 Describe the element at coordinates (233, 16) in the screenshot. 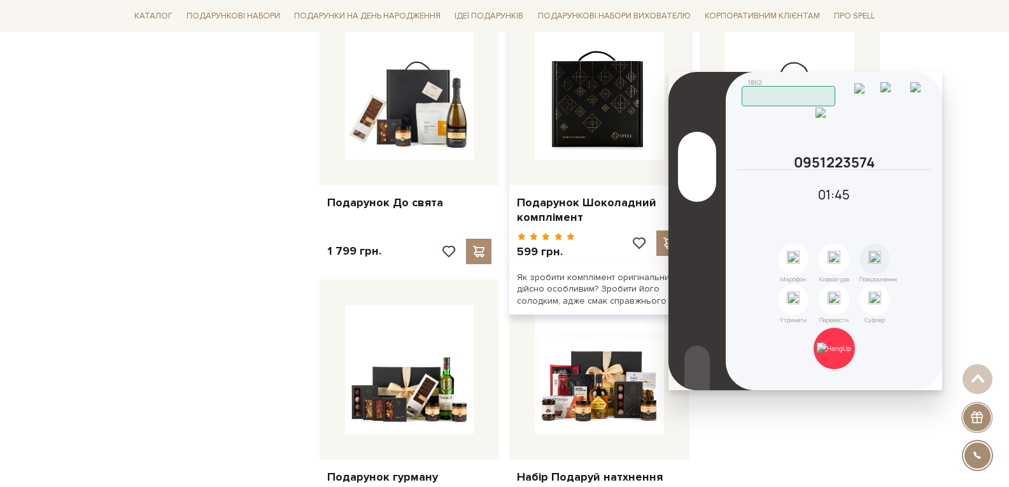

I see `a: Подарункові набори` at that location.